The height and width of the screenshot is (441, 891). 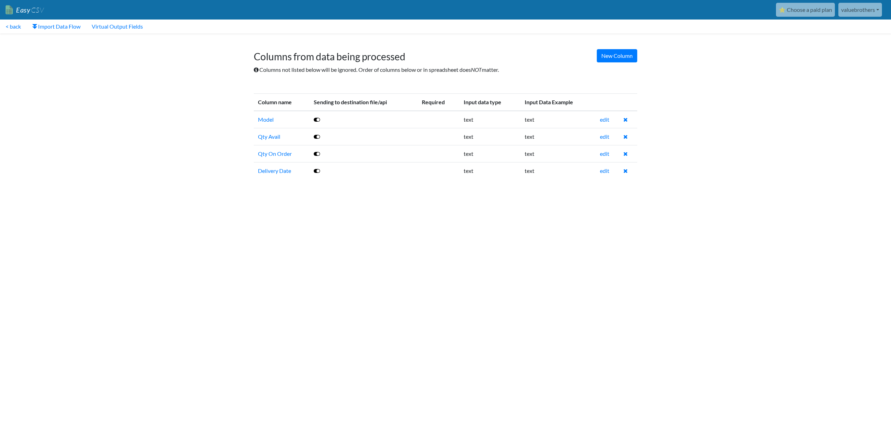 I want to click on a: EasyCSV, so click(x=25, y=10).